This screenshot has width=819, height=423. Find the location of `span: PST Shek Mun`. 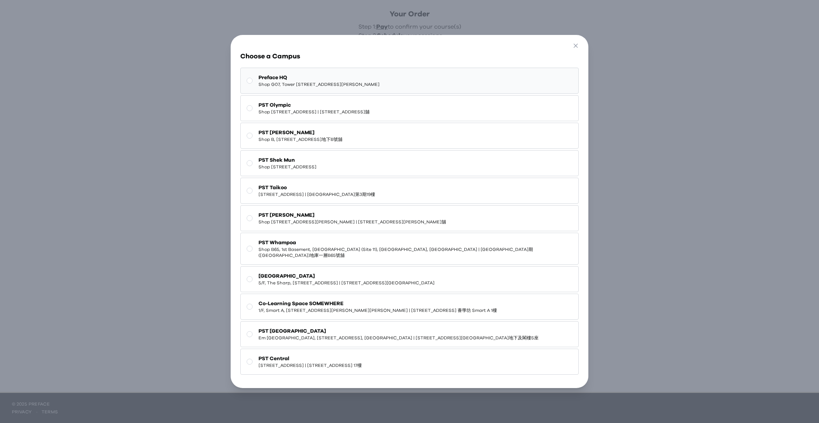

span: PST Shek Mun is located at coordinates (288, 160).